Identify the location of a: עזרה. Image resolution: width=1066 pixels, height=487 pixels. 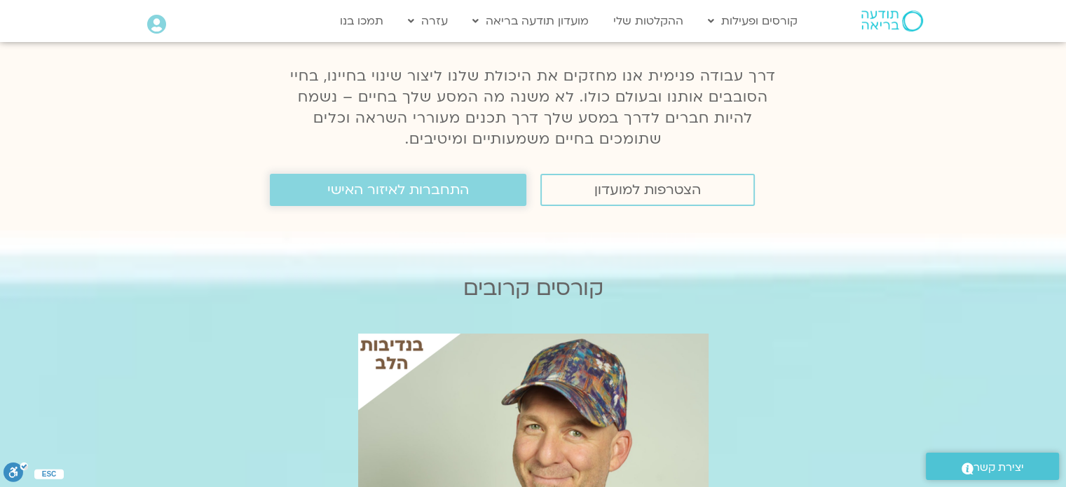
(428, 21).